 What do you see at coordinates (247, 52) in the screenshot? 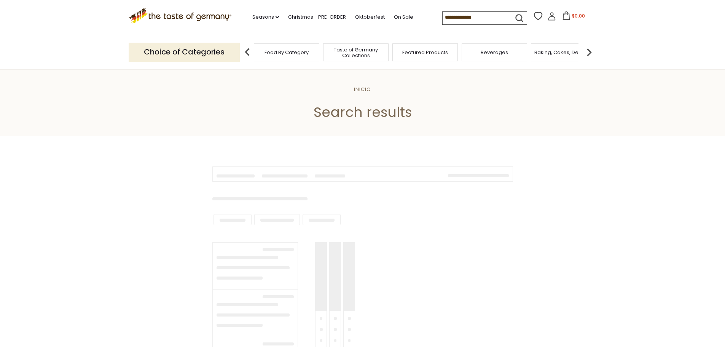
I see `img: previous arrow` at bounding box center [247, 52].